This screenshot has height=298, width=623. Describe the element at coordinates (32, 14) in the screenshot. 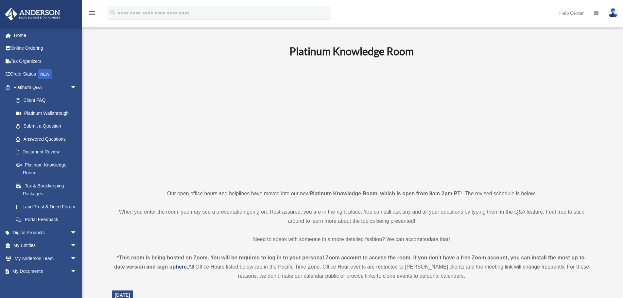

I see `img: Anderson Advisors Platinum Portal` at that location.